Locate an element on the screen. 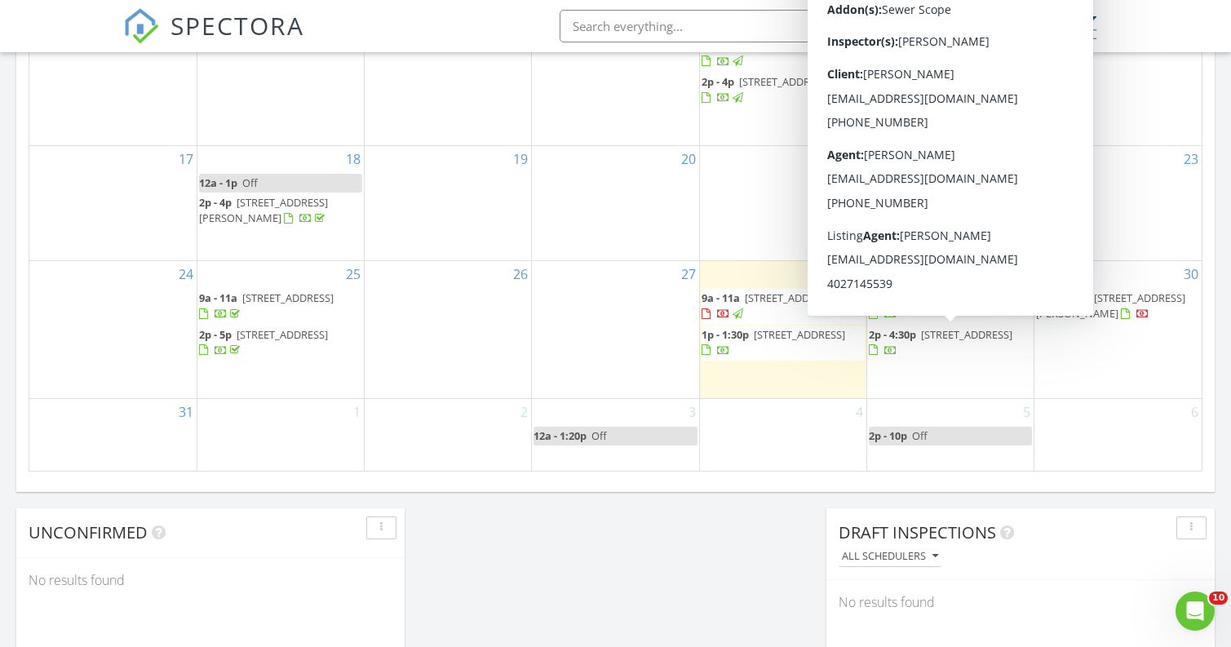  td: Go to August 26, 2025 is located at coordinates (448, 330).